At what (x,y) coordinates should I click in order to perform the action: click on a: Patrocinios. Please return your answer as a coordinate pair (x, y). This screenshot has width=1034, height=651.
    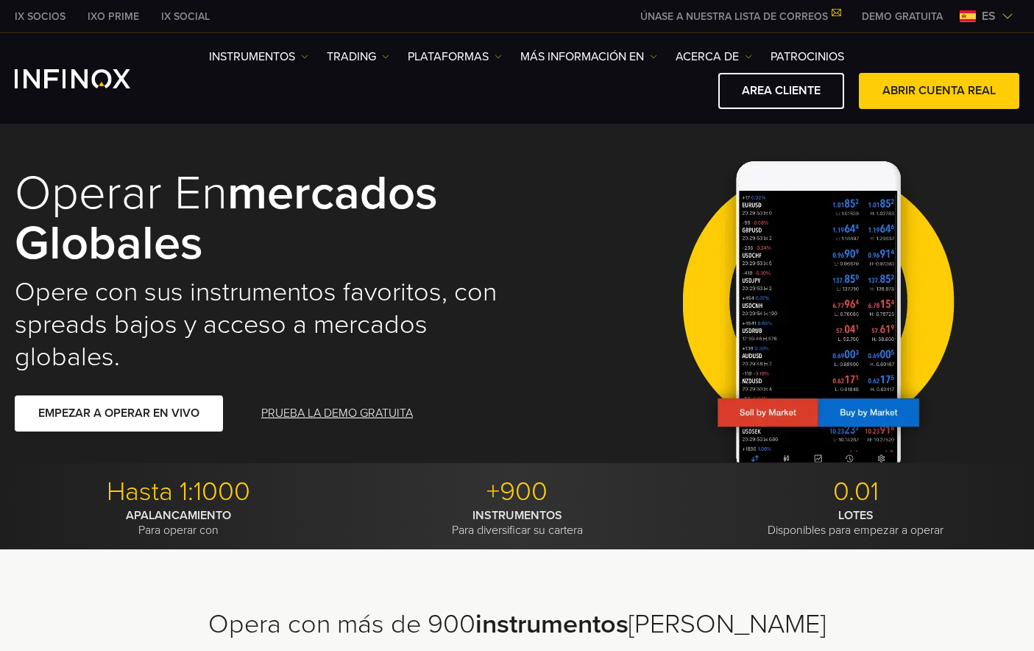
    Looking at the image, I should click on (808, 57).